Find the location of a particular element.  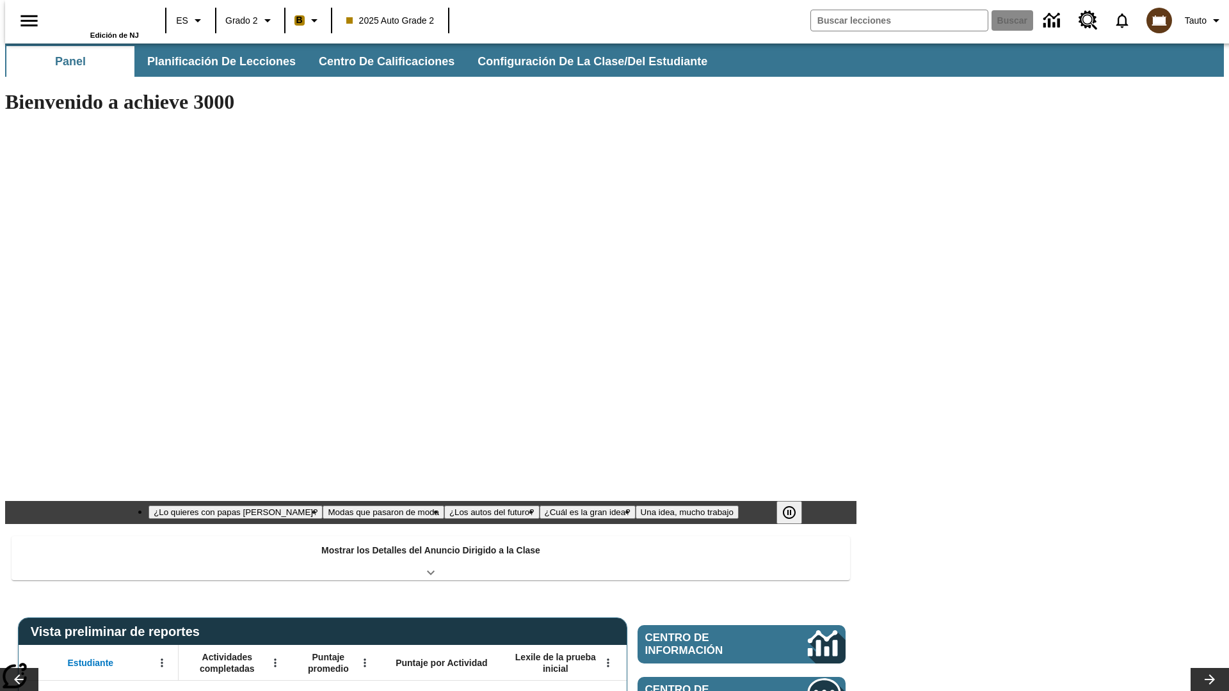

span: Centro de información is located at coordinates (705, 645).